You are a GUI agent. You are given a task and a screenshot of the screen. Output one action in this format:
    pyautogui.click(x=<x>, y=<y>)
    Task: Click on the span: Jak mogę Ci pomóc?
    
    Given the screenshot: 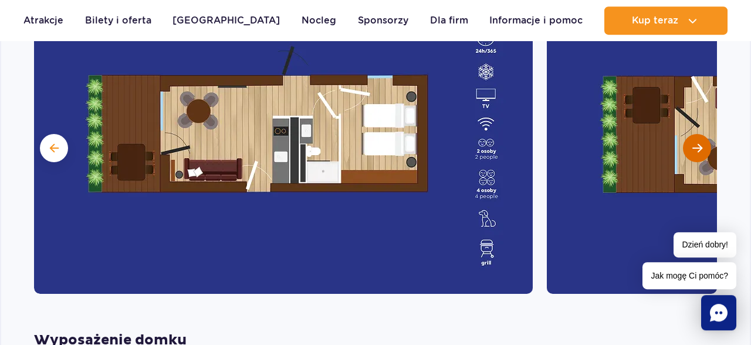 What is the action you would take?
    pyautogui.click(x=690, y=275)
    